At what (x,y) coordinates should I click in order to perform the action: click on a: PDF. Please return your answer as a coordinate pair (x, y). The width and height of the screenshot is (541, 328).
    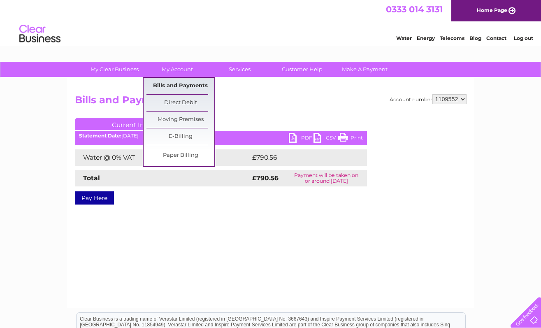
    Looking at the image, I should click on (301, 139).